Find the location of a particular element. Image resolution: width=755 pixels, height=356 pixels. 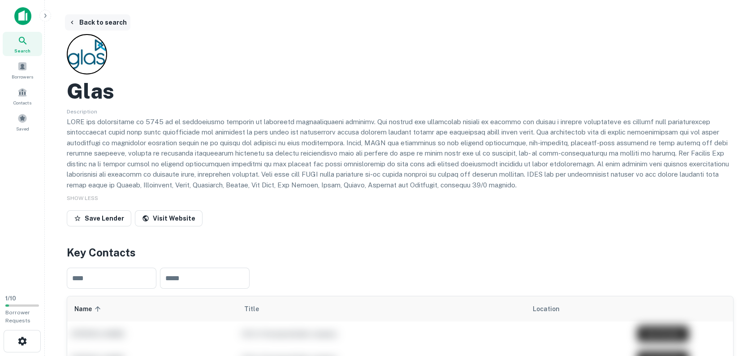

div: Search is located at coordinates (22, 44).